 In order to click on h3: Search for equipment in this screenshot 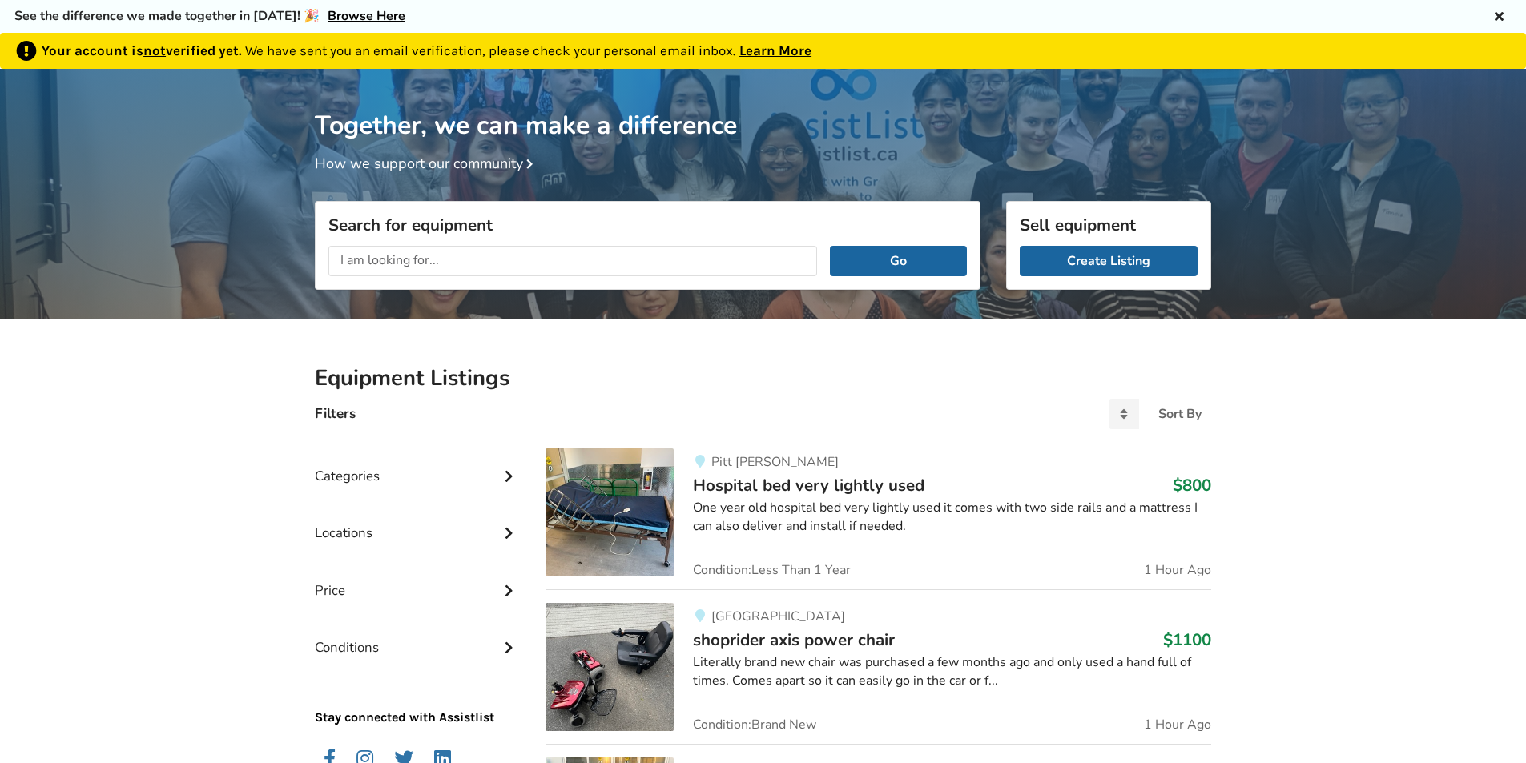, I will do `click(647, 225)`.